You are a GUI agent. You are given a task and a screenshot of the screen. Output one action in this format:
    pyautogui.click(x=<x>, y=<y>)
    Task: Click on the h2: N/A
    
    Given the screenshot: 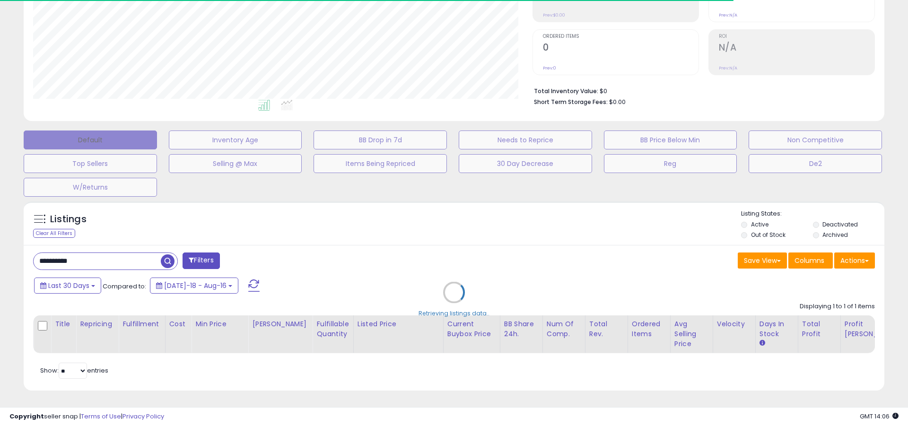 What is the action you would take?
    pyautogui.click(x=797, y=48)
    